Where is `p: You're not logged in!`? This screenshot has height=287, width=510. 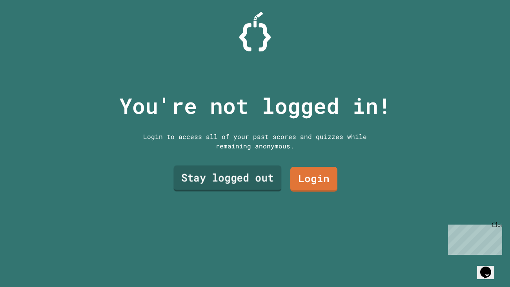
p: You're not logged in! is located at coordinates (255, 106).